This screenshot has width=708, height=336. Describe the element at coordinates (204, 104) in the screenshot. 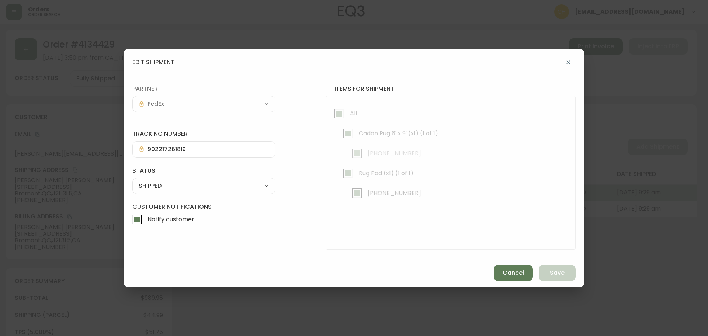

I see `input: Select` at that location.